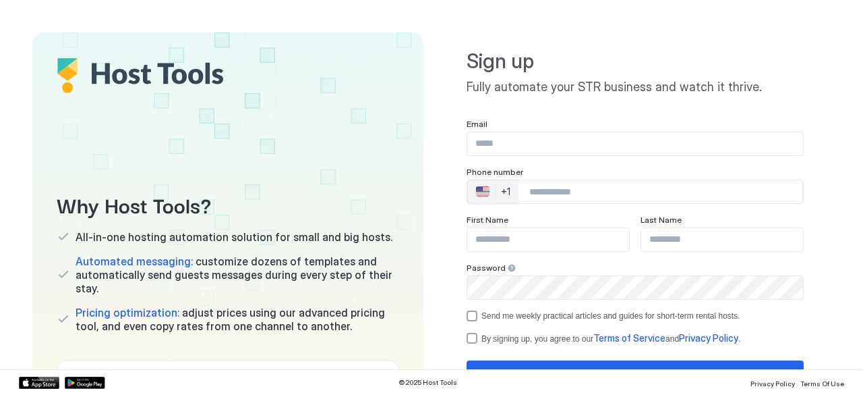 The image size is (863, 395). Describe the element at coordinates (822, 382) in the screenshot. I see `a: Terms Of Use` at that location.